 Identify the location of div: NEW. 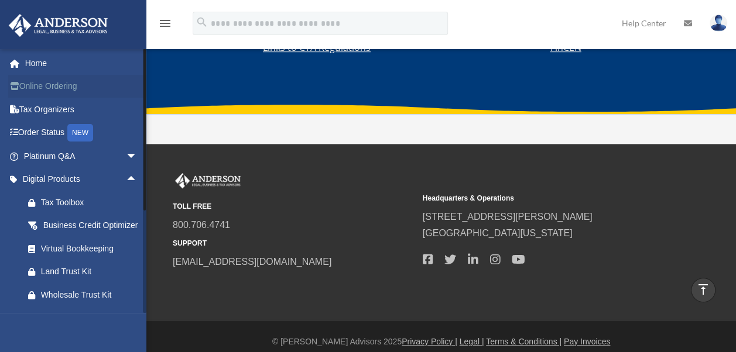
(80, 133).